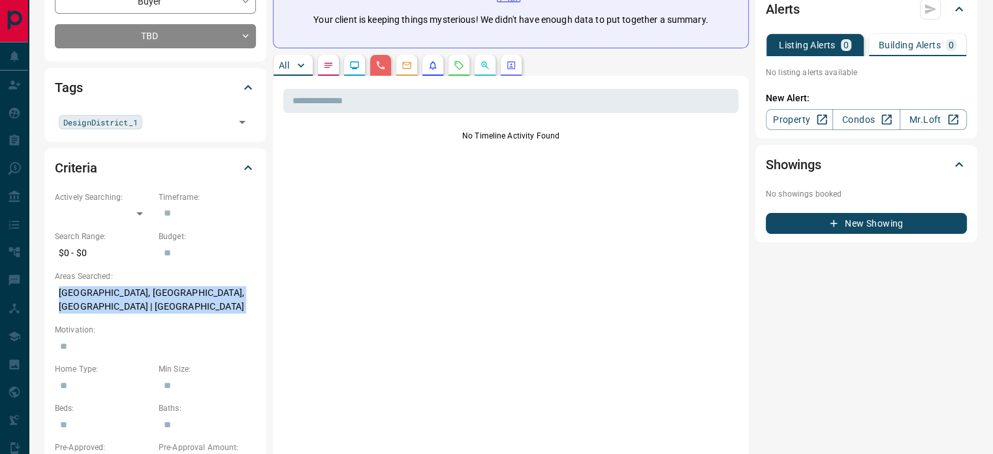  Describe the element at coordinates (155, 168) in the screenshot. I see `div: Criteria` at that location.